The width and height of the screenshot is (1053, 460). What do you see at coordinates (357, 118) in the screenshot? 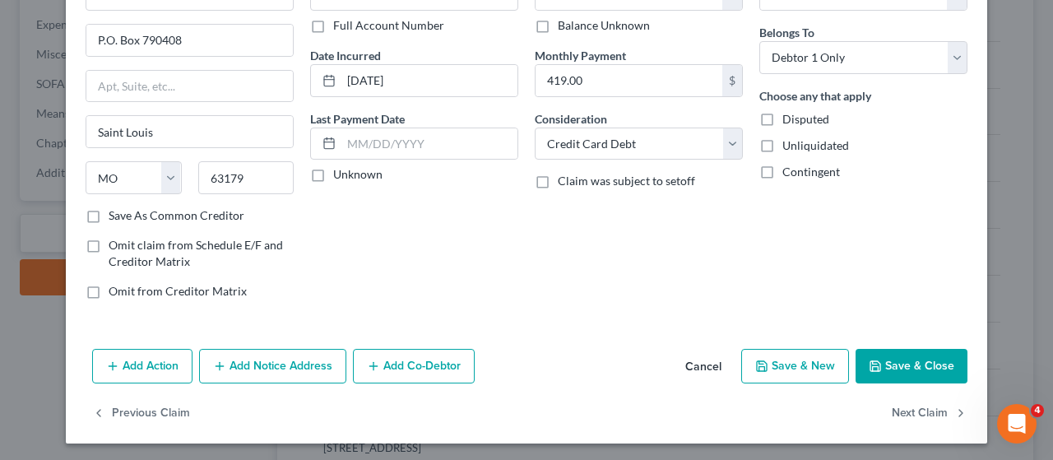
I see `label: Last Payment Date` at bounding box center [357, 118].